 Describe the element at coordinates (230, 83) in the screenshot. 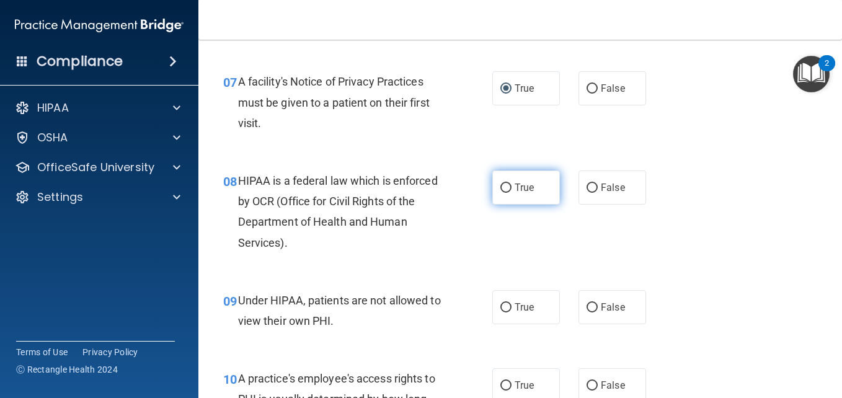

I see `span: 07` at that location.